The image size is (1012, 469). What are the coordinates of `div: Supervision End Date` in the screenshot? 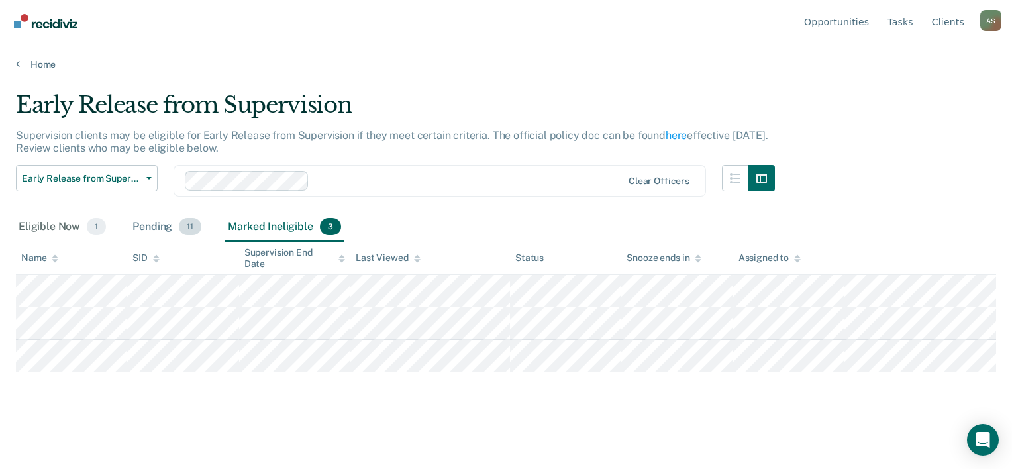 It's located at (295, 258).